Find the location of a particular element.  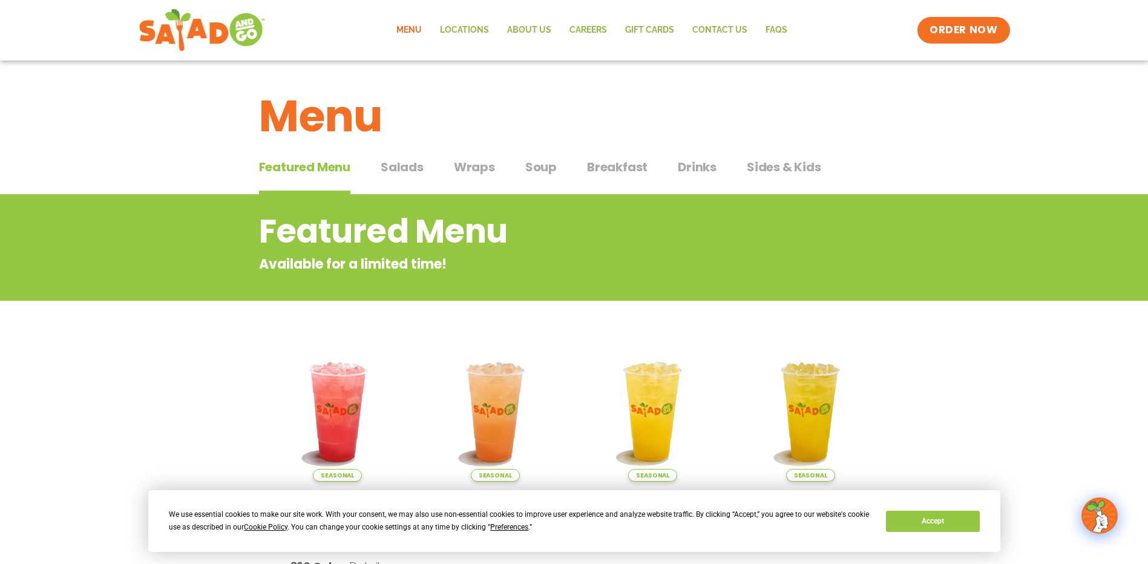

button: Accept is located at coordinates (933, 521).